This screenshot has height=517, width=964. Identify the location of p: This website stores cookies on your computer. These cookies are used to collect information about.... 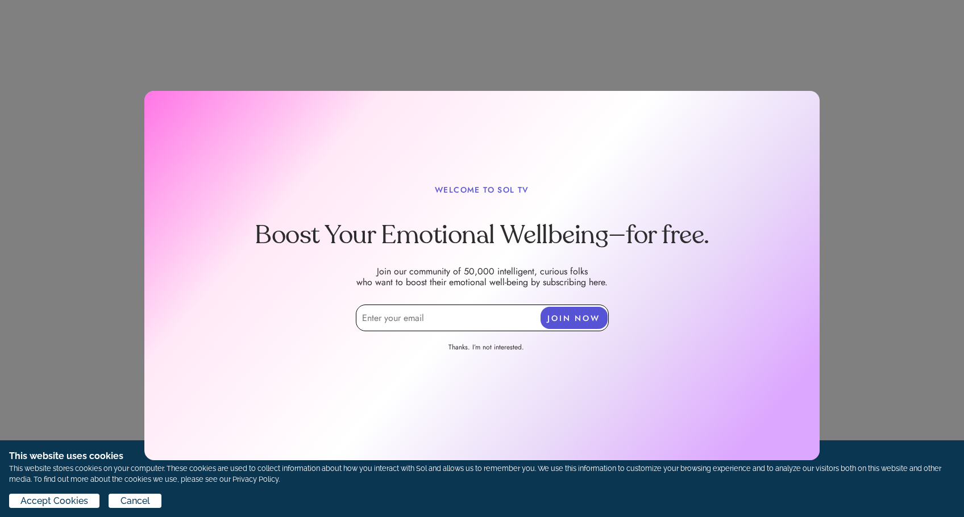
(482, 474).